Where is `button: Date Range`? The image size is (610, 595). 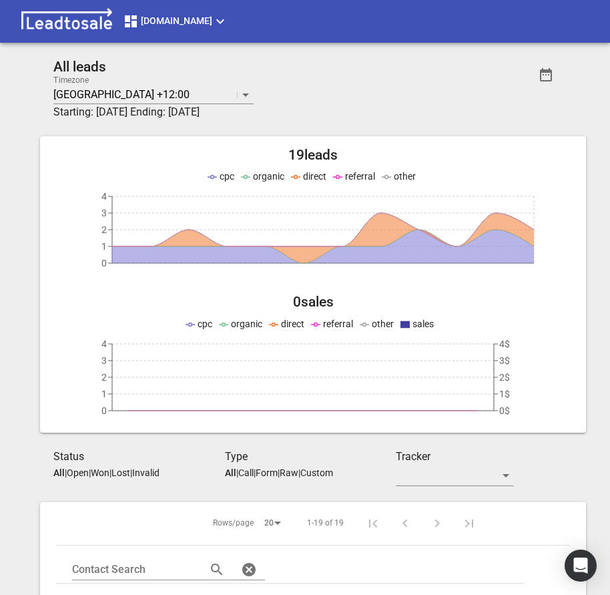 button: Date Range is located at coordinates (546, 75).